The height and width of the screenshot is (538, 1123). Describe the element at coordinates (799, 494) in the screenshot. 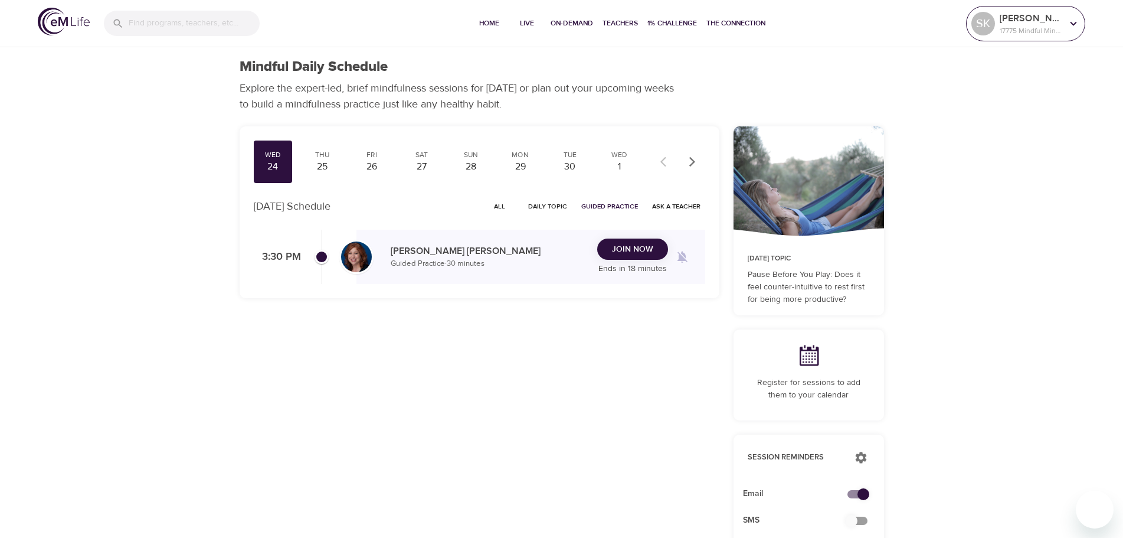

I see `span: Email` at that location.